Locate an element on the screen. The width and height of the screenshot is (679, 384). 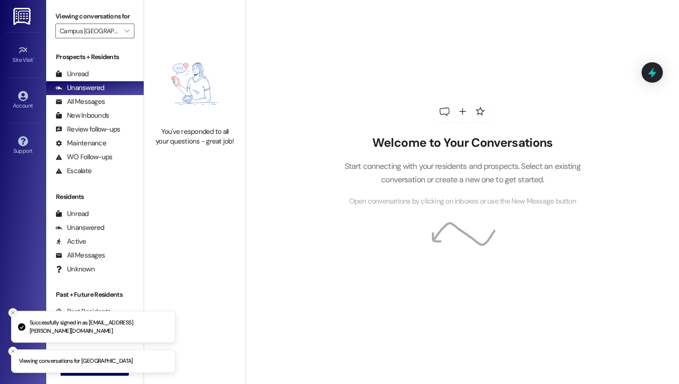
div: New Inbounds is located at coordinates (82, 116).